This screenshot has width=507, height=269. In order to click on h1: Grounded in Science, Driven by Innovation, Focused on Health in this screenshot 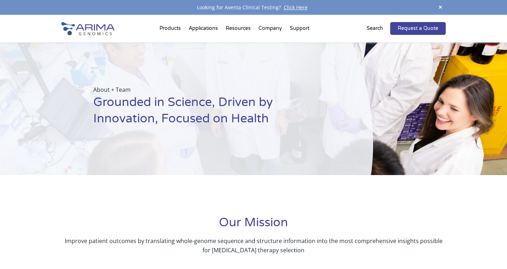, I will do `click(215, 113)`.